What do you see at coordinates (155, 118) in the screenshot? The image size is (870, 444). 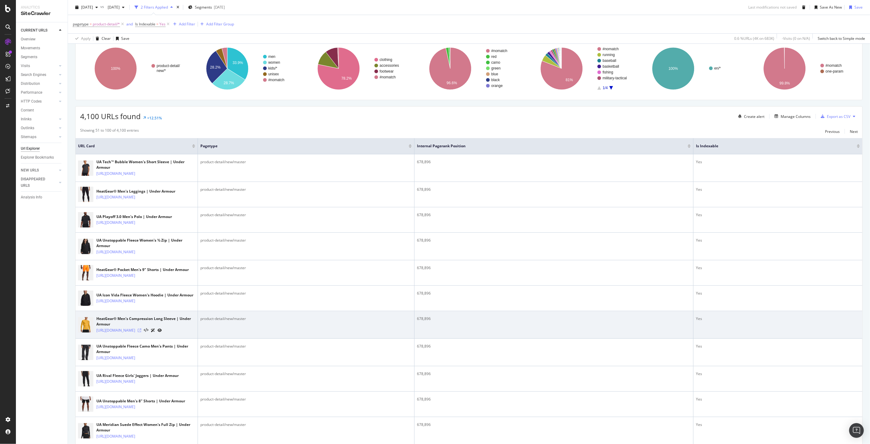 I see `div: +12.51%` at bounding box center [155, 118].